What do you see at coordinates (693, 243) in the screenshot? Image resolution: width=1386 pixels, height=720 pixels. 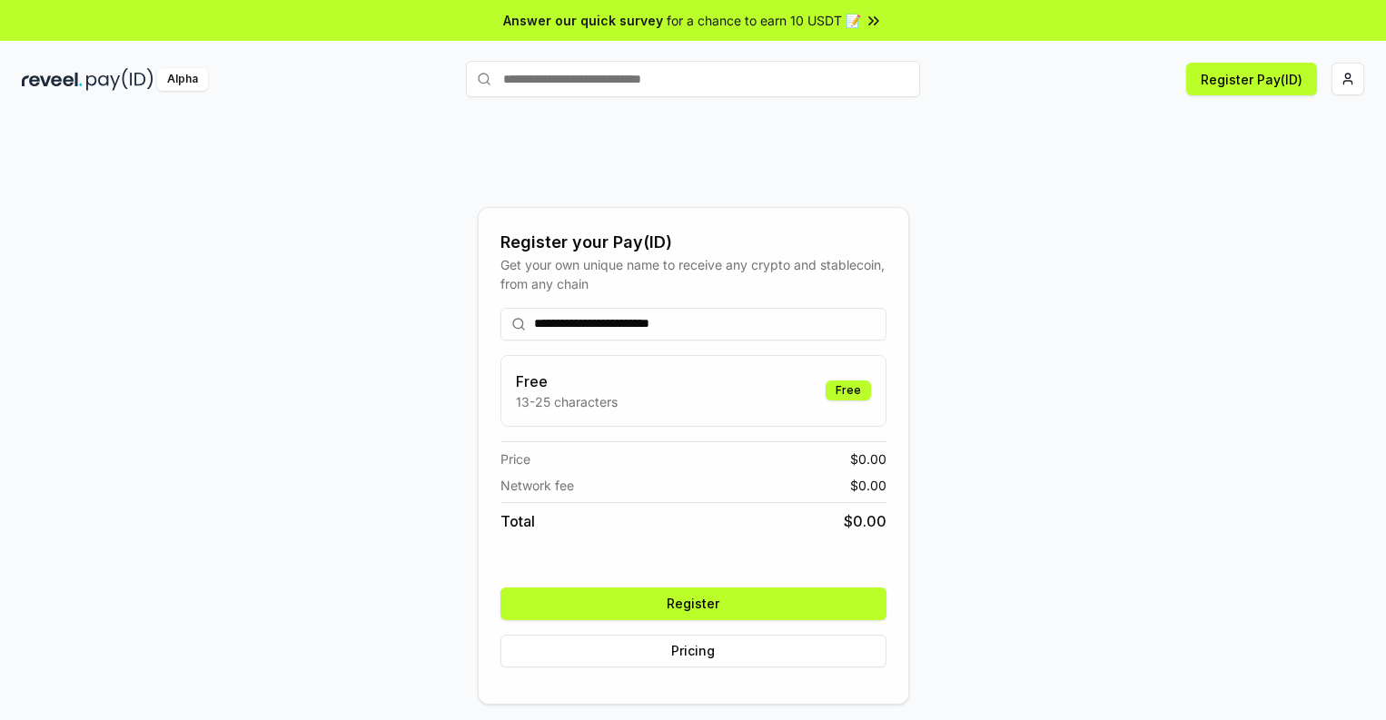 I see `div: Register your Pay(ID)` at bounding box center [693, 243].